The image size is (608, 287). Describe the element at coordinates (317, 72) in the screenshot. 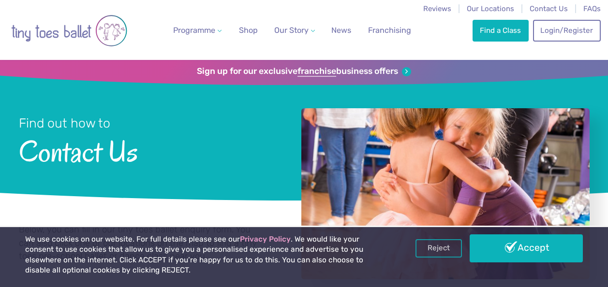

I see `strong: franchise` at that location.